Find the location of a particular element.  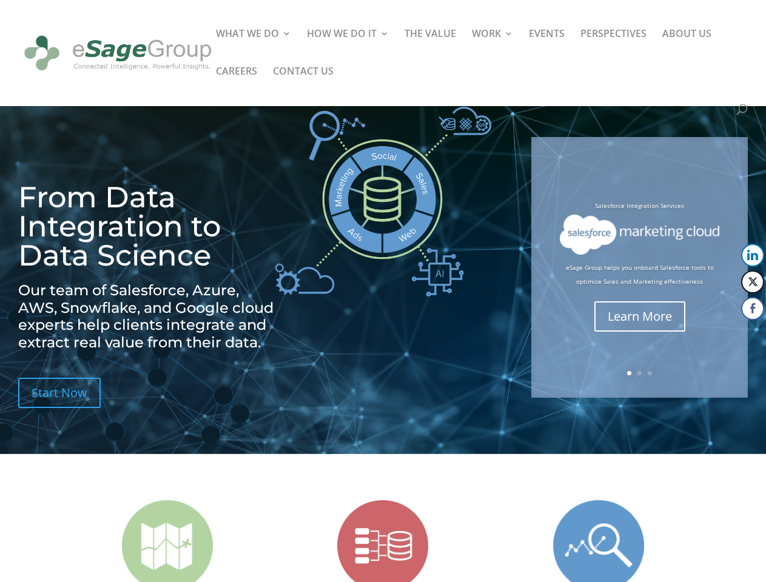

a: Learn More is located at coordinates (640, 316).